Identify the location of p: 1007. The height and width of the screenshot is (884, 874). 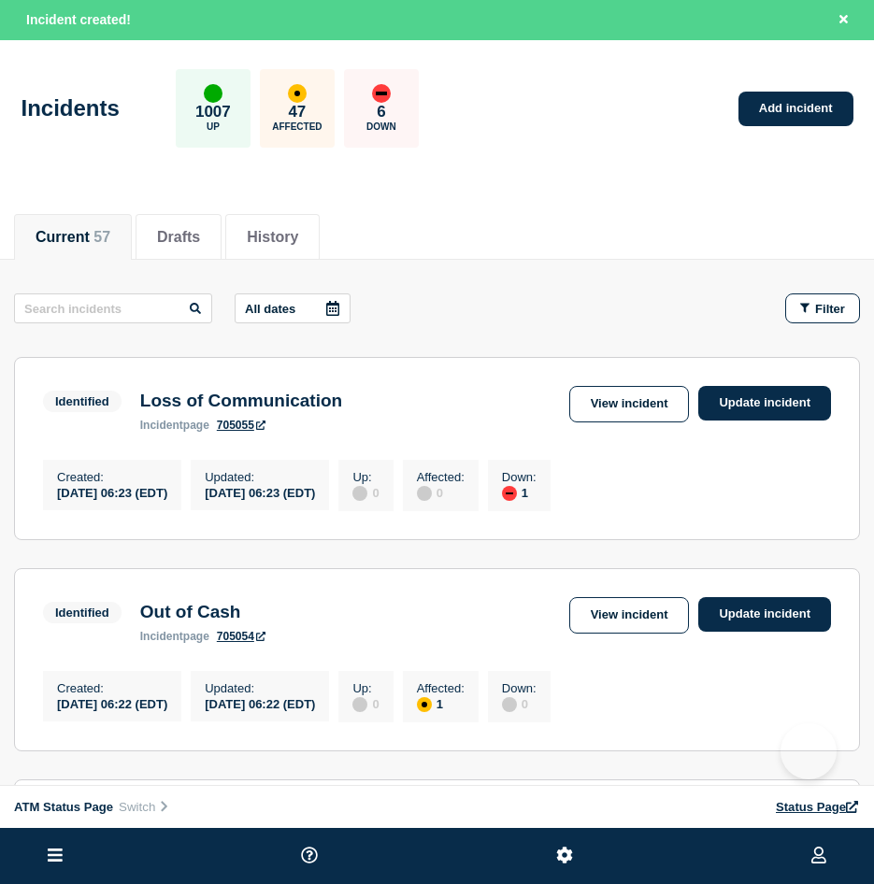
(213, 112).